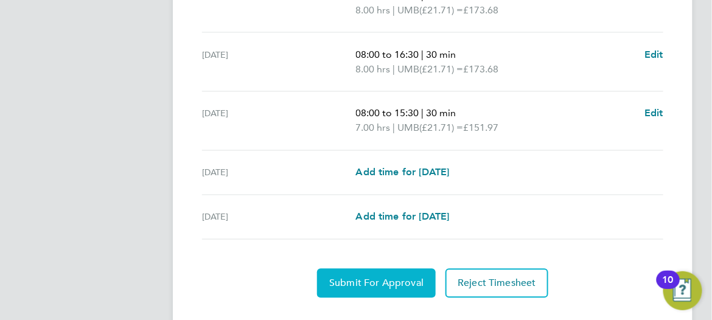  Describe the element at coordinates (376, 284) in the screenshot. I see `span: Submit For Approval` at that location.